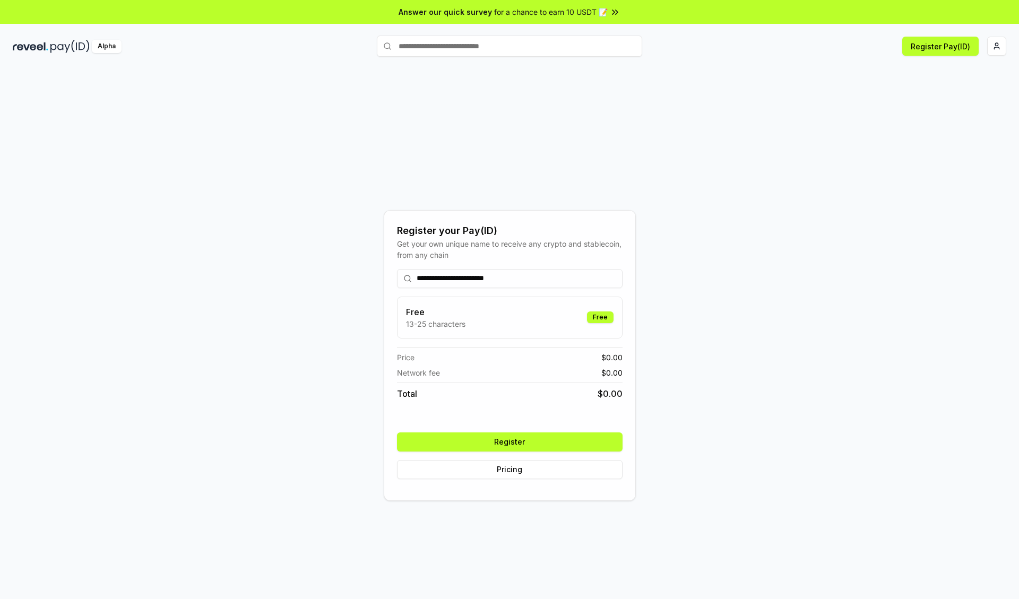 This screenshot has width=1019, height=599. What do you see at coordinates (510, 442) in the screenshot?
I see `button: Register` at bounding box center [510, 442].